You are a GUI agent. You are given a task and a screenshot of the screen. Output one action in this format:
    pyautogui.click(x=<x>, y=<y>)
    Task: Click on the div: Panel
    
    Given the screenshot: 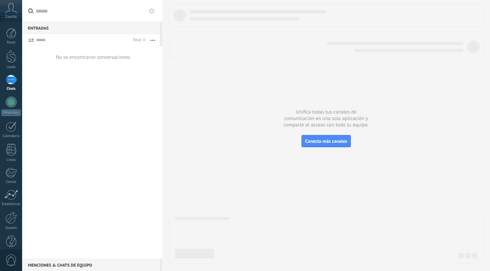 What is the action you would take?
    pyautogui.click(x=11, y=43)
    